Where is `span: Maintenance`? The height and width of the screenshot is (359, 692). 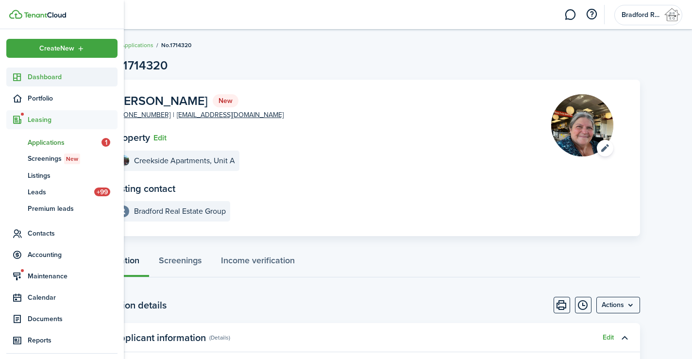
span: Maintenance is located at coordinates (72, 276).